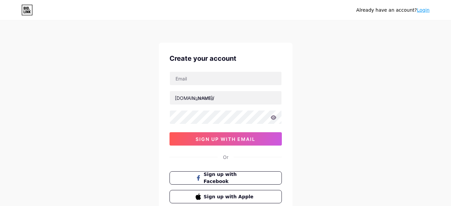  What do you see at coordinates (424, 10) in the screenshot?
I see `a: Login` at bounding box center [424, 10].